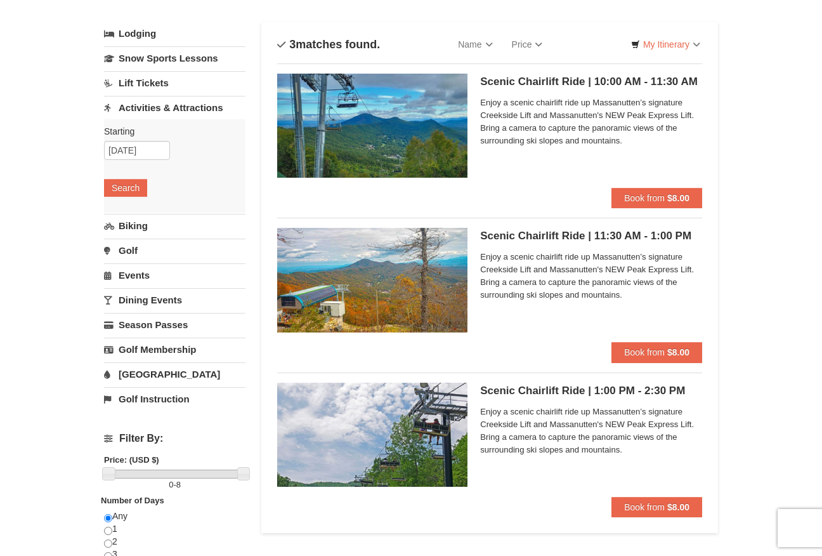 The height and width of the screenshot is (556, 822). I want to click on a: Golf, so click(174, 250).